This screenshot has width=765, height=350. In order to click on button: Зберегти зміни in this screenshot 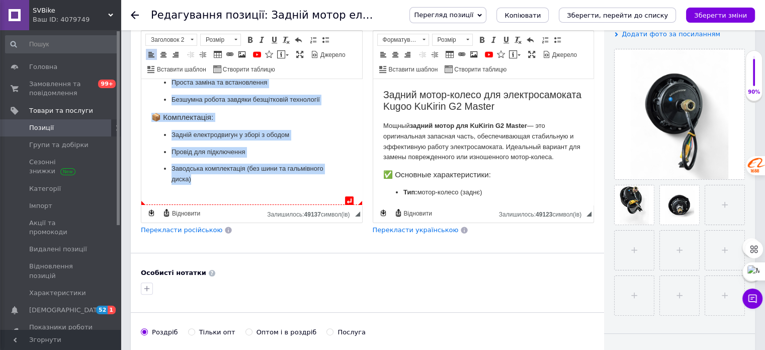, I will do `click(720, 15)`.